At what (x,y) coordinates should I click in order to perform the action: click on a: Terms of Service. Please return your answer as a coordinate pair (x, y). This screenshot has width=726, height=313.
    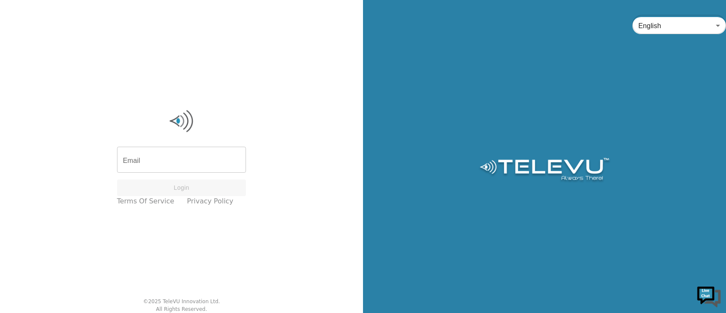
    Looking at the image, I should click on (146, 201).